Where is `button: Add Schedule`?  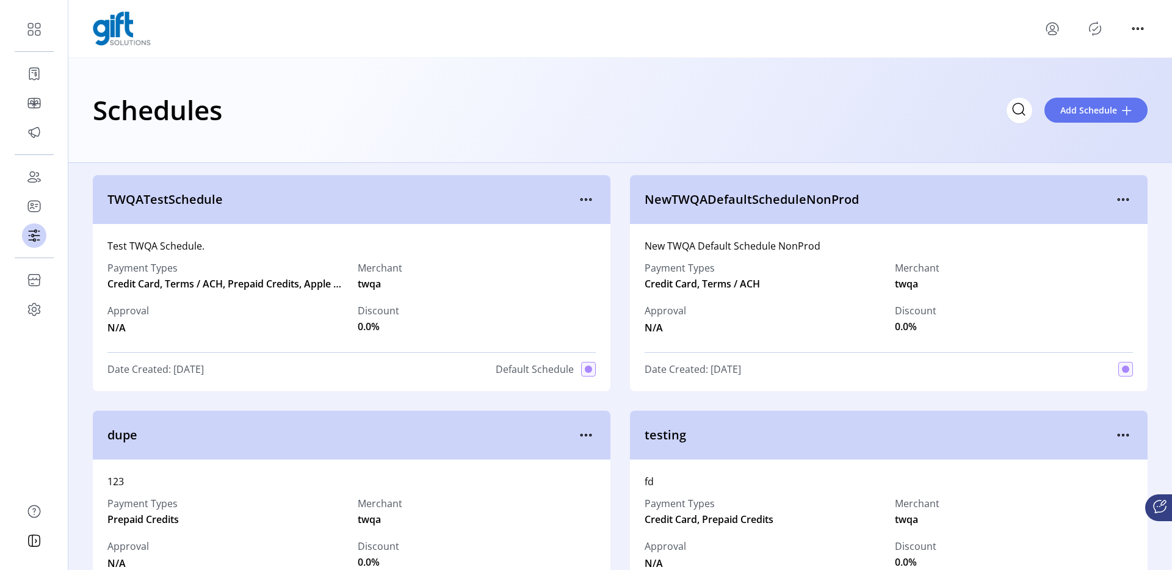 button: Add Schedule is located at coordinates (1096, 110).